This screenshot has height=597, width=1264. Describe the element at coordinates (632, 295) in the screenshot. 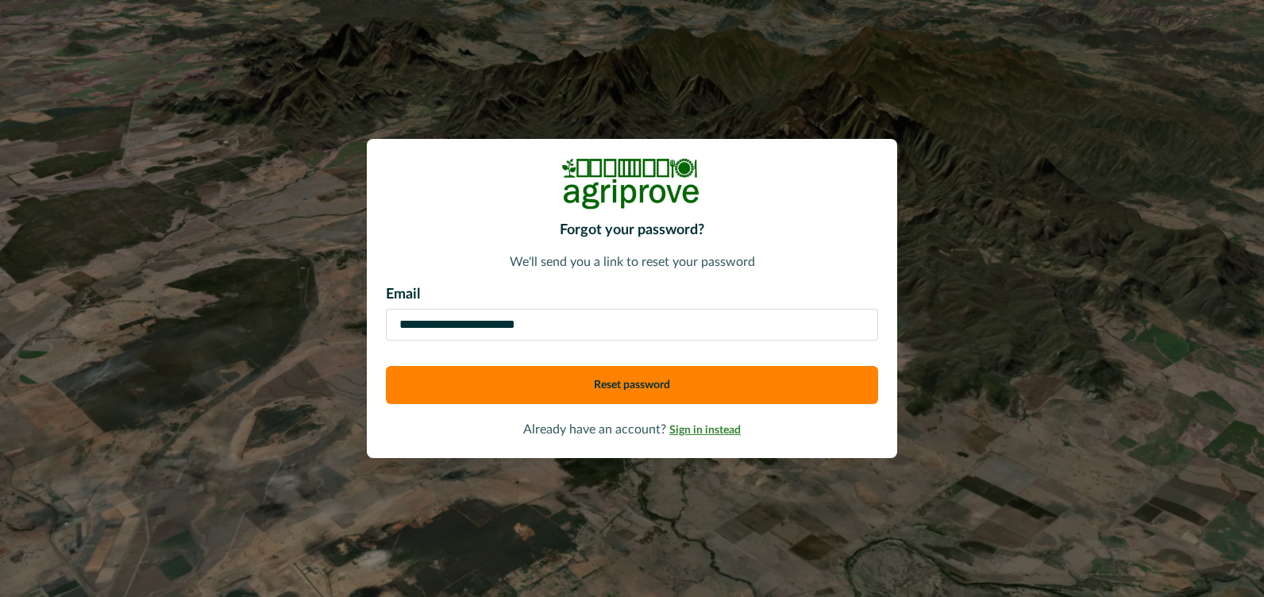

I see `p: Email` at that location.